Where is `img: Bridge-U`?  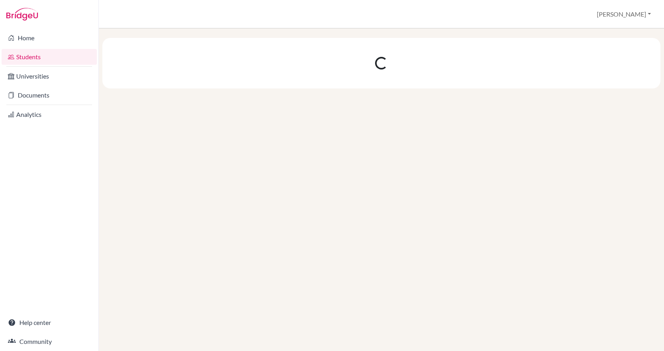
img: Bridge-U is located at coordinates (22, 14).